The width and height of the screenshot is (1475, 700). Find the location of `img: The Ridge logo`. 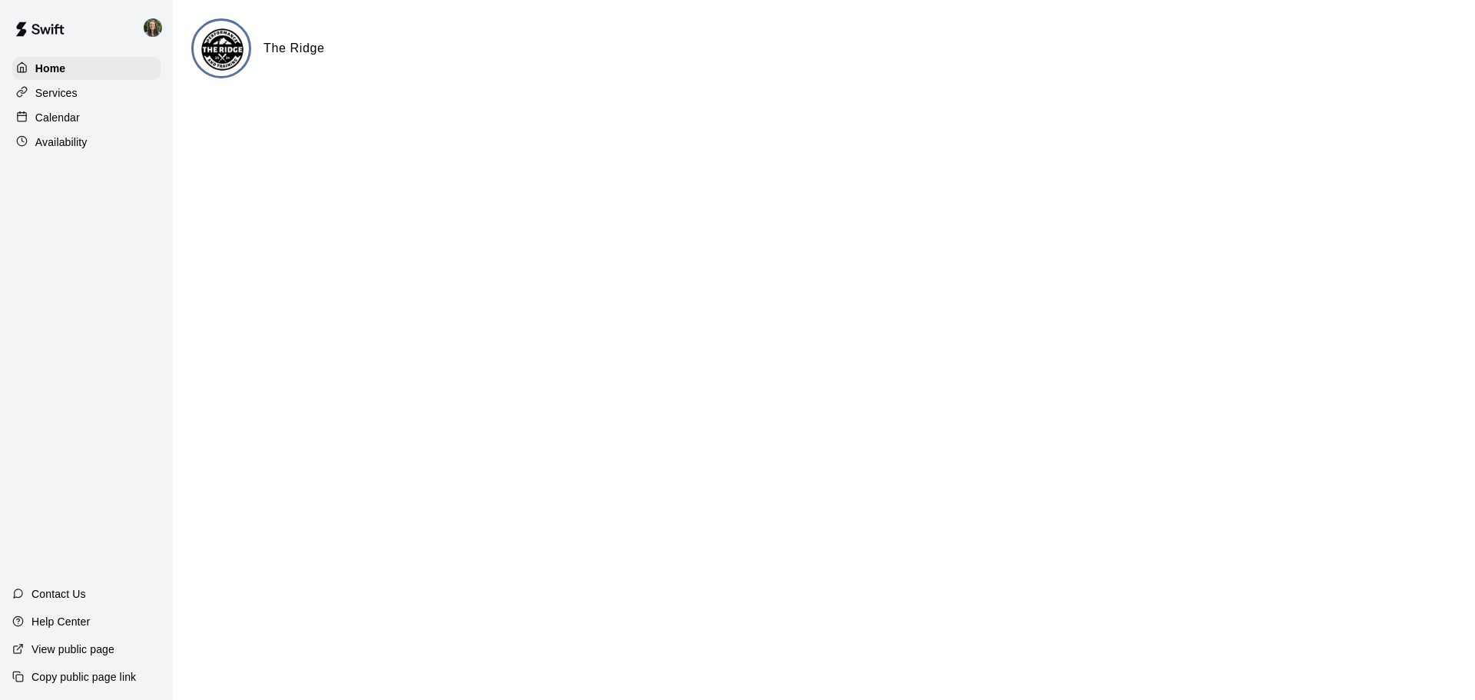

img: The Ridge logo is located at coordinates (222, 49).